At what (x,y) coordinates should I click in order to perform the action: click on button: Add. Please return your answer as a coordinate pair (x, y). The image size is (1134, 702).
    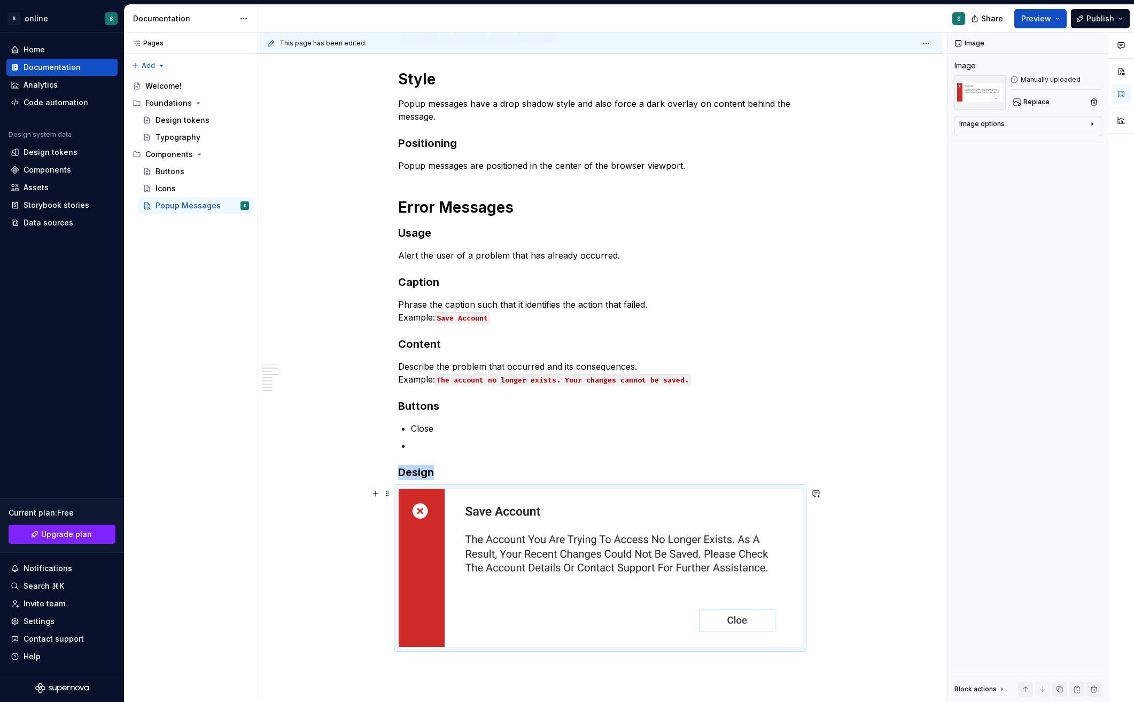
    Looking at the image, I should click on (148, 66).